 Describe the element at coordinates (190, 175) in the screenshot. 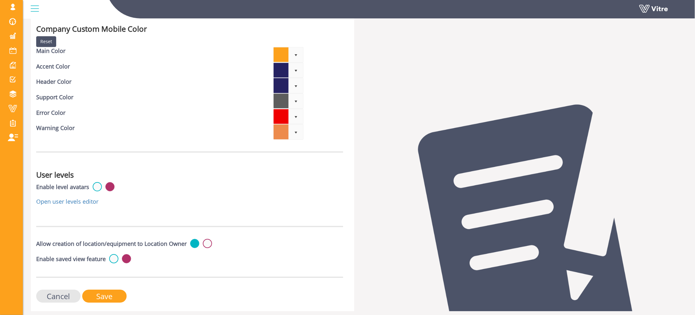

I see `h3: User levels` at that location.